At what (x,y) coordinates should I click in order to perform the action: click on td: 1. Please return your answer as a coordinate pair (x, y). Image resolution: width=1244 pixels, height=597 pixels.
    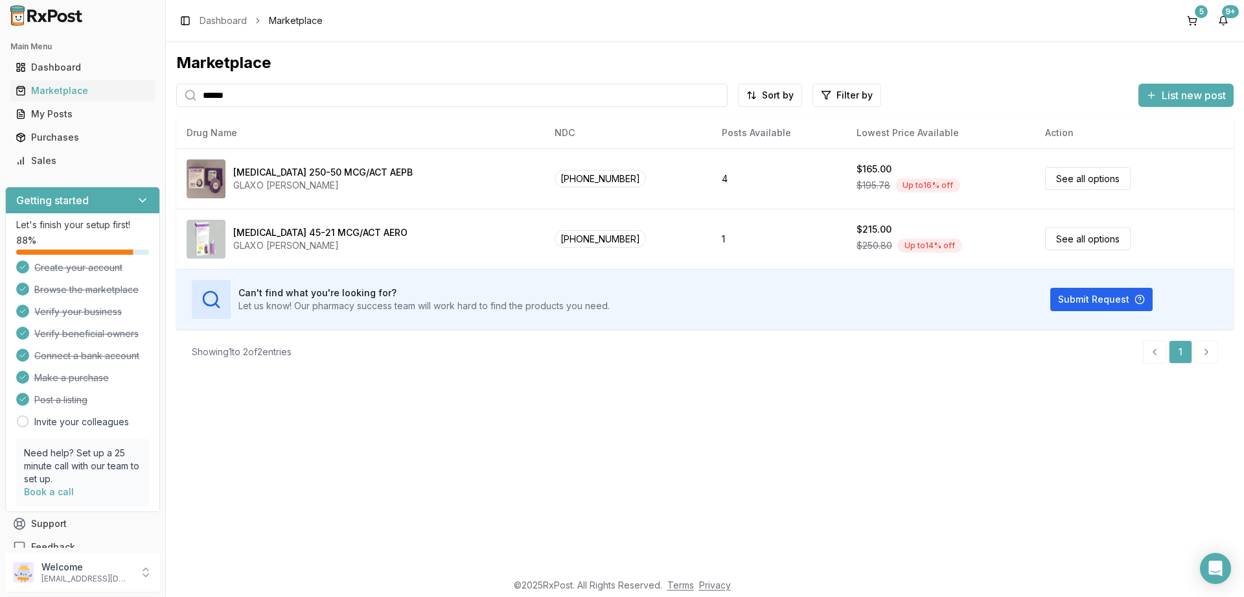
    Looking at the image, I should click on (778, 238).